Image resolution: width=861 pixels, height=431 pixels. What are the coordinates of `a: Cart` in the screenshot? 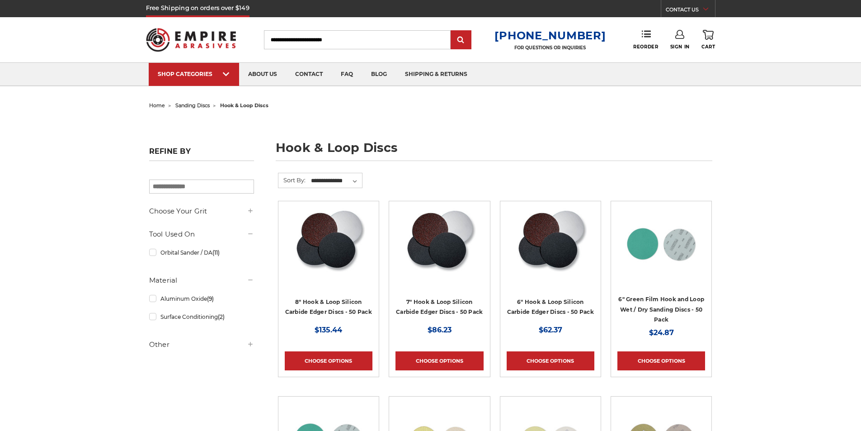 It's located at (708, 40).